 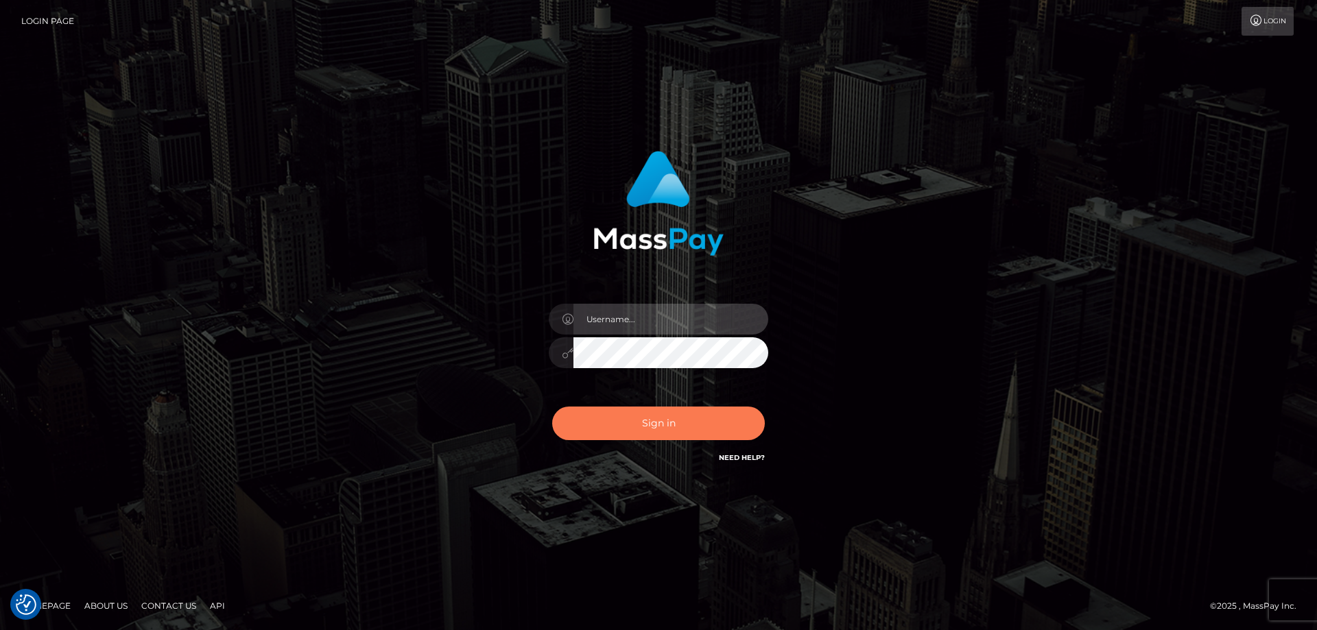 What do you see at coordinates (671, 319) in the screenshot?
I see `input: Username...` at bounding box center [671, 319].